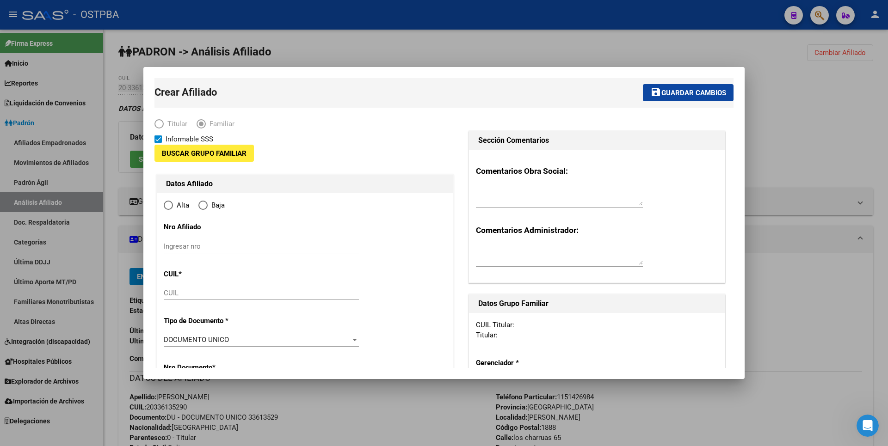 The image size is (888, 446). What do you see at coordinates (305, 184) in the screenshot?
I see `h1: Datos Afiliado` at bounding box center [305, 184].